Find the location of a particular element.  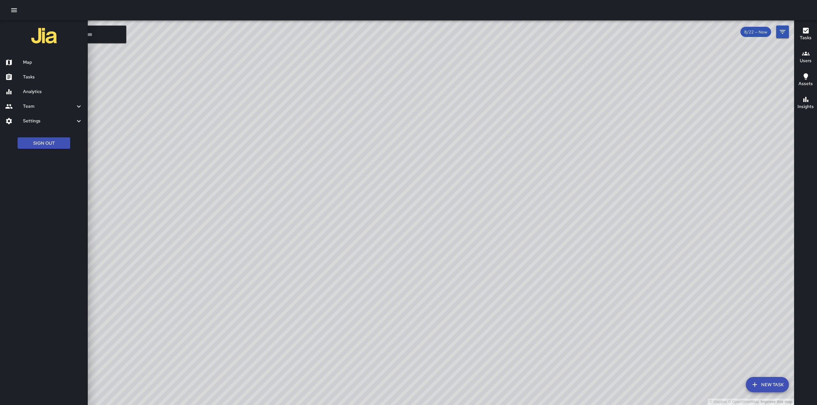

button: Sign Out is located at coordinates (44, 143).